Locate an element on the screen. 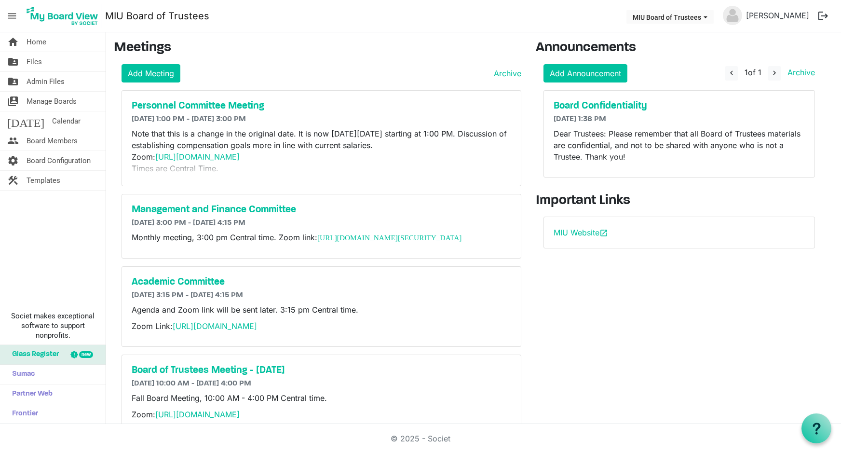 This screenshot has width=841, height=453. span: switch_account is located at coordinates (13, 101).